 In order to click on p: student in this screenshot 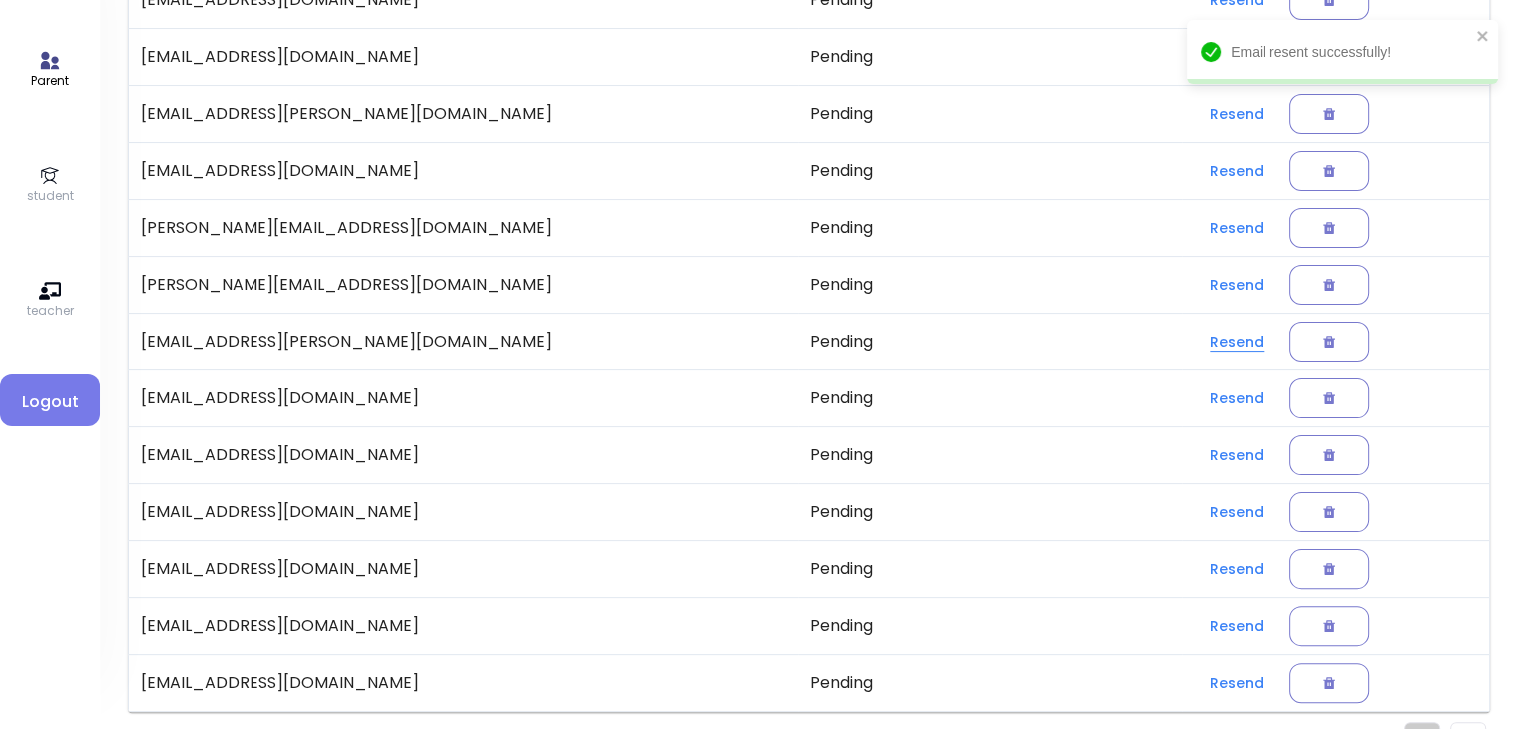, I will do `click(50, 196)`.